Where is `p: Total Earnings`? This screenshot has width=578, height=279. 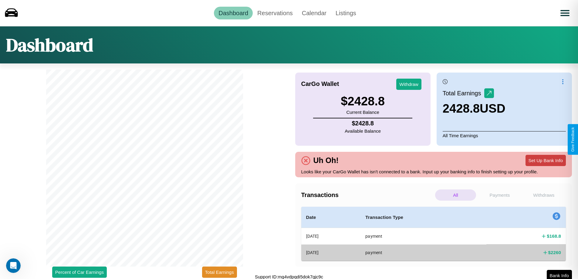 p: Total Earnings is located at coordinates (463, 93).